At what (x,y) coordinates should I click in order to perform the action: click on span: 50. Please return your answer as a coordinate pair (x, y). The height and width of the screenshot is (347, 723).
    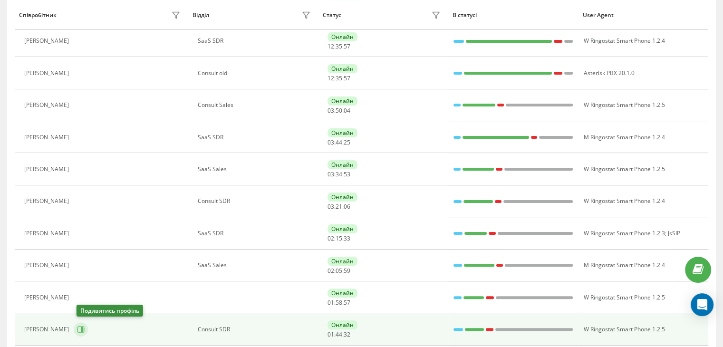
    Looking at the image, I should click on (339, 110).